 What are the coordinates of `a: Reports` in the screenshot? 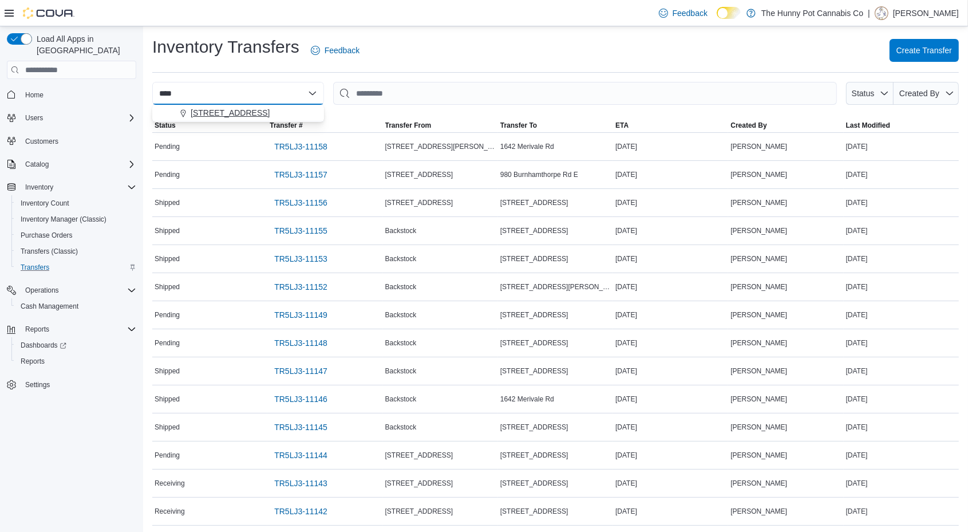 It's located at (33, 361).